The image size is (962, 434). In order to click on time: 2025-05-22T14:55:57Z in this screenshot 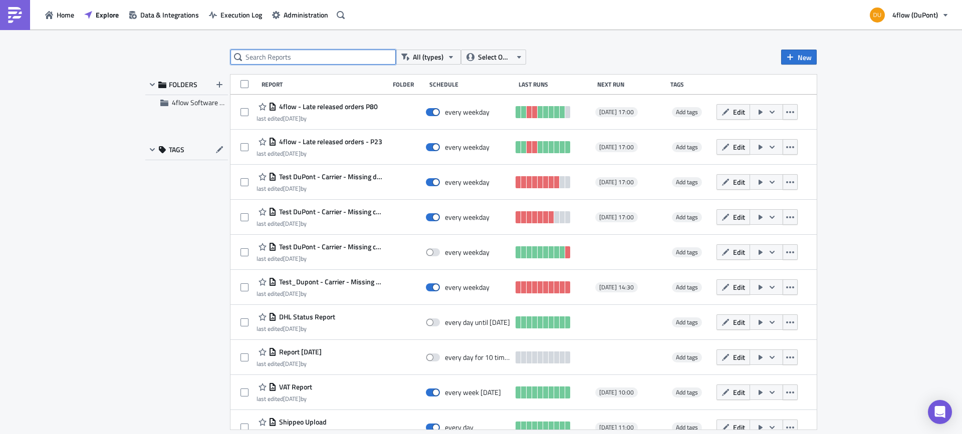, I will do `click(291, 399)`.